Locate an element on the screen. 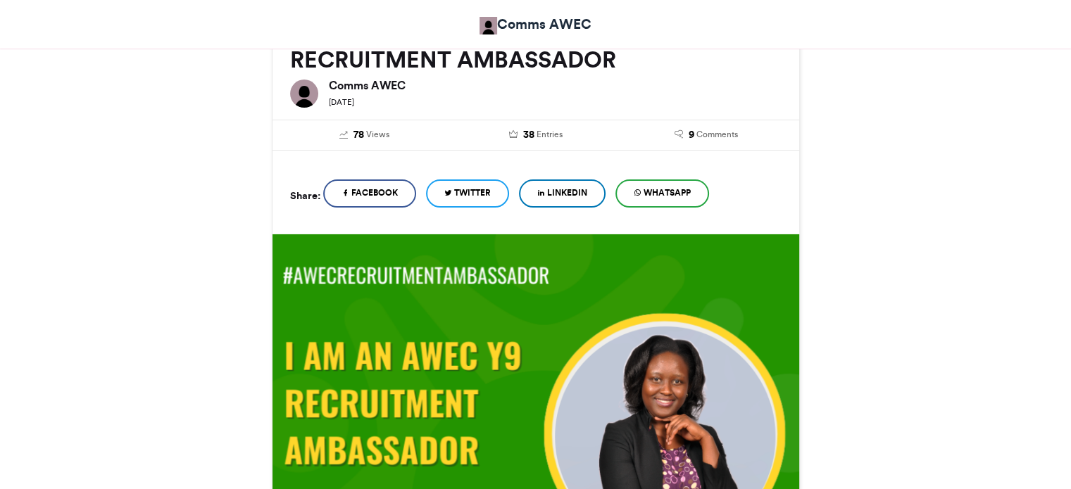 The image size is (1071, 489). h6: Comms AWEC is located at coordinates (555, 85).